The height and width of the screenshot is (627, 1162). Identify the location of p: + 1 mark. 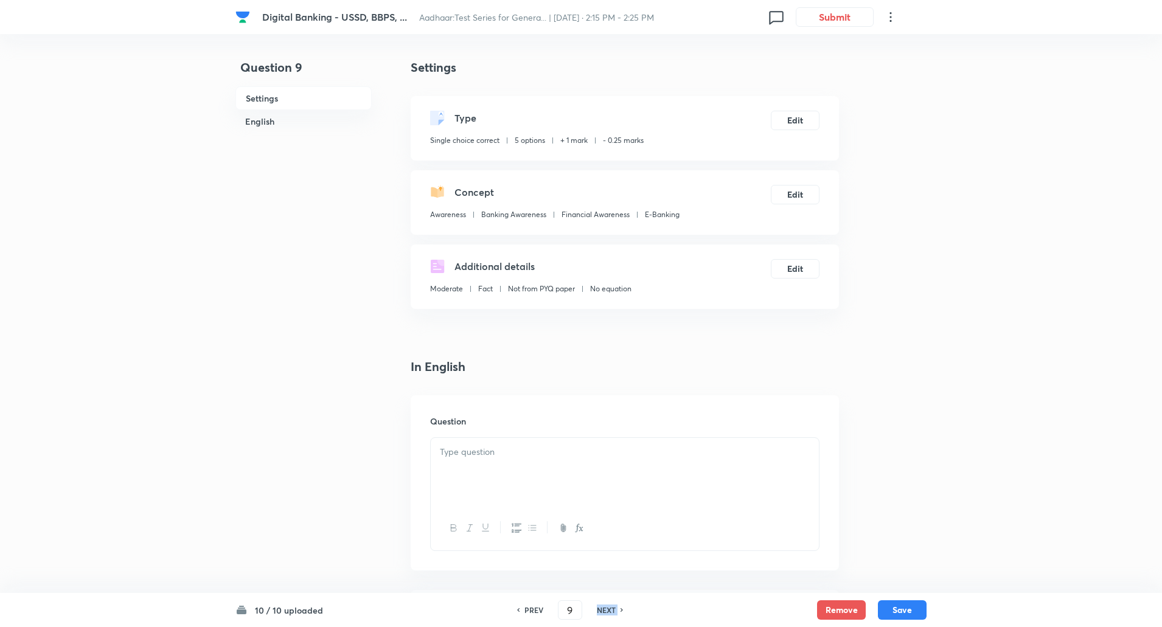
(574, 141).